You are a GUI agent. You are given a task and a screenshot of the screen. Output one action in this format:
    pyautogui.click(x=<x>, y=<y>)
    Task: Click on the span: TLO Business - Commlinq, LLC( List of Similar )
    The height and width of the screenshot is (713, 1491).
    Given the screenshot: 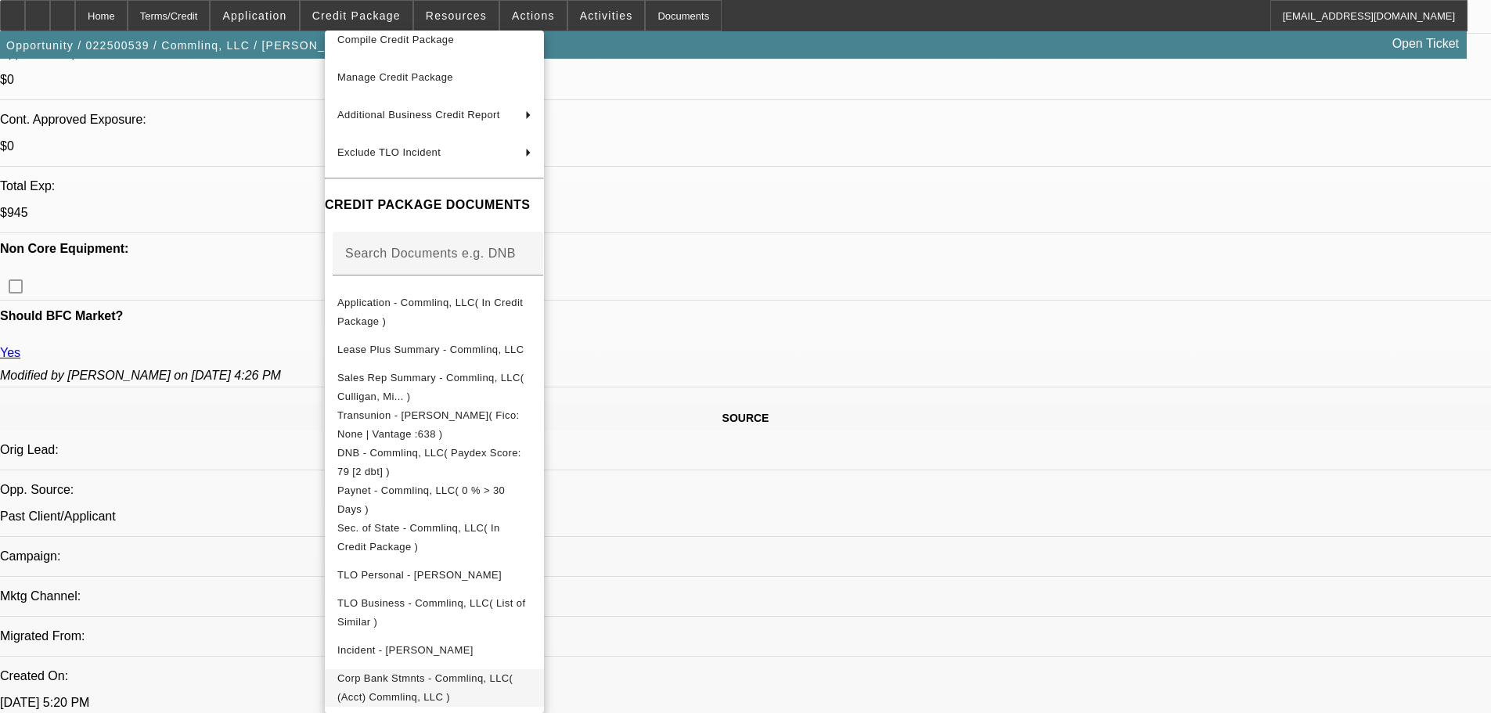 What is the action you would take?
    pyautogui.click(x=431, y=612)
    